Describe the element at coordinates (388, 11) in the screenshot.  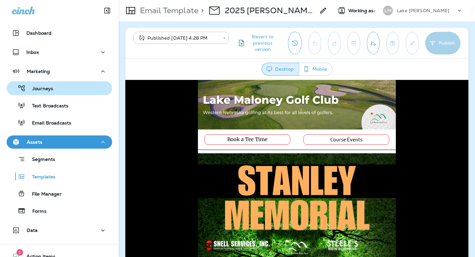
I see `div: LM` at that location.